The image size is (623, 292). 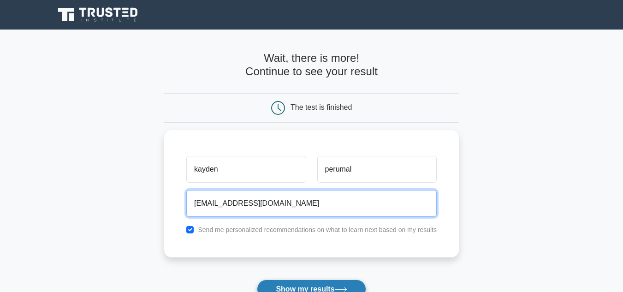 I want to click on h4: Wait, there is more! Continue to see your result, so click(x=311, y=65).